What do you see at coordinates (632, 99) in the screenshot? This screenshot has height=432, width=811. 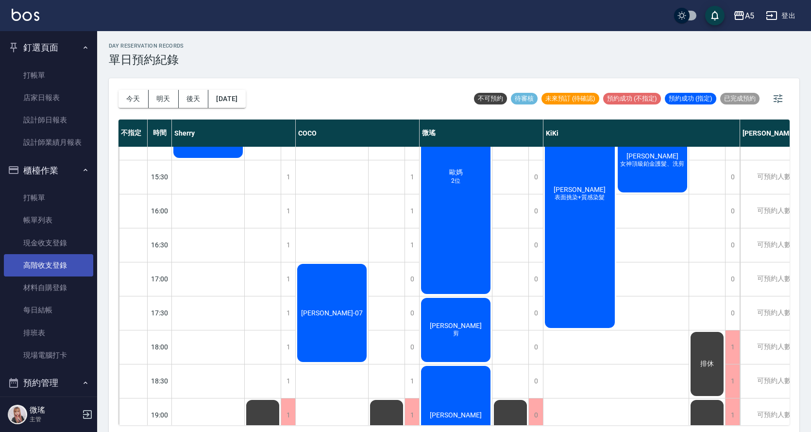 I see `span: 預約成功 (不指定)` at bounding box center [632, 99].